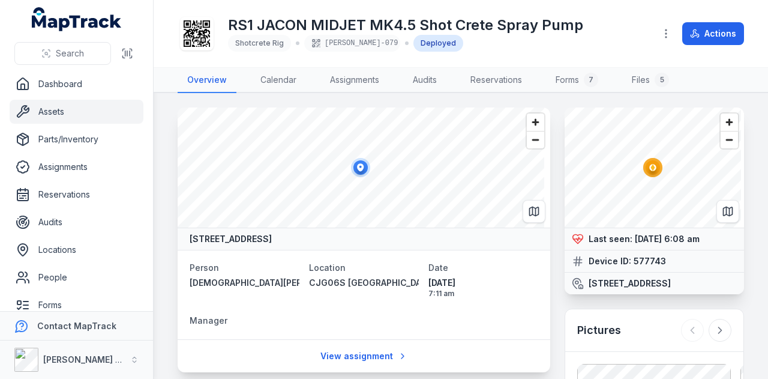  Describe the element at coordinates (591, 80) in the screenshot. I see `div: 7` at that location.